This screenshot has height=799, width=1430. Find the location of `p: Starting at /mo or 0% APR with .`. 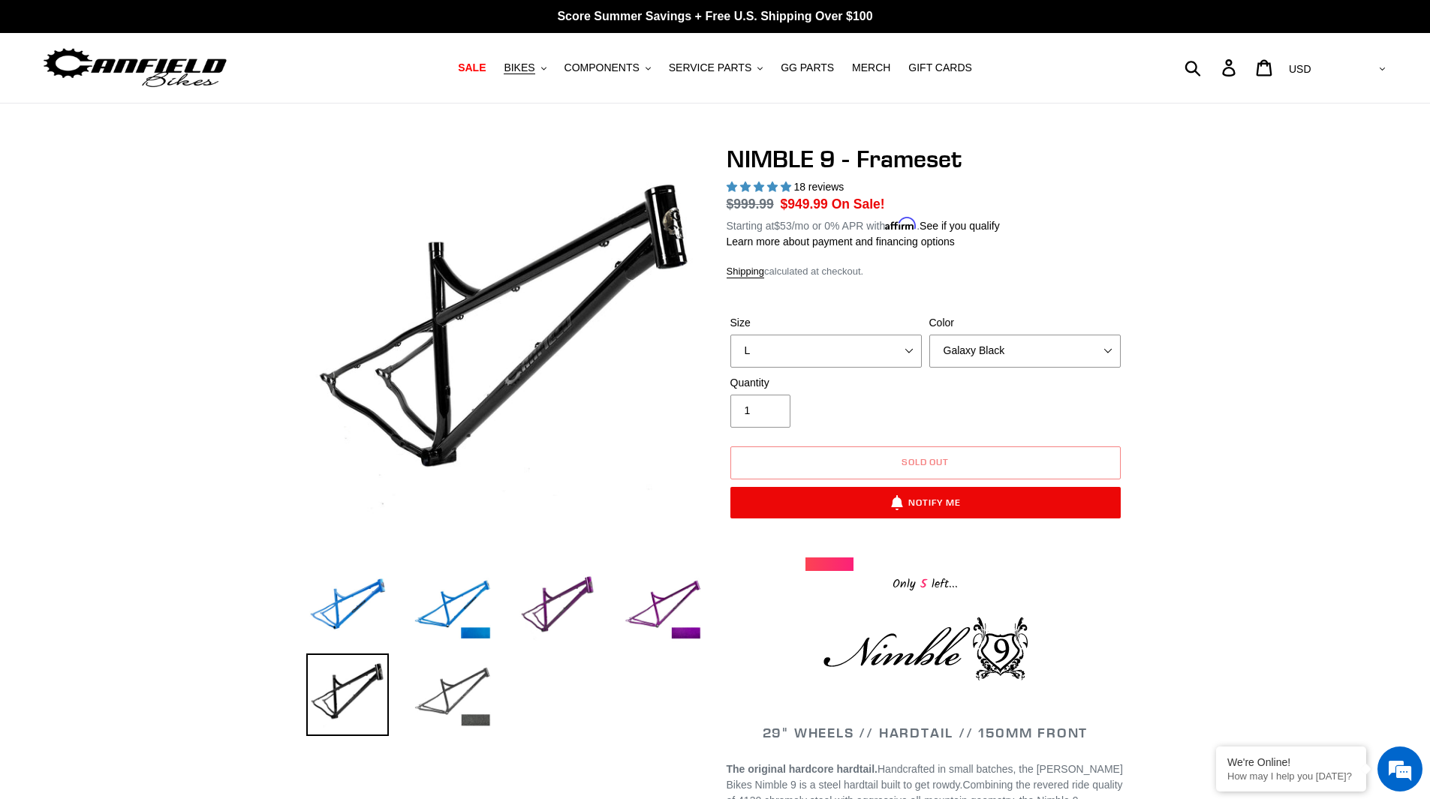

p: Starting at /mo or 0% APR with . is located at coordinates (863, 224).